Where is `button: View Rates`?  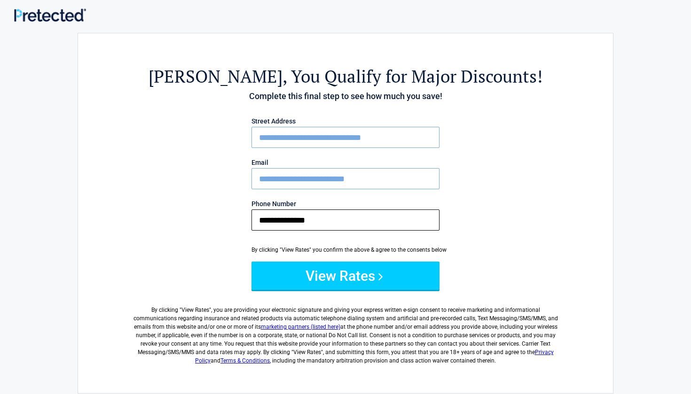
button: View Rates is located at coordinates (345, 276).